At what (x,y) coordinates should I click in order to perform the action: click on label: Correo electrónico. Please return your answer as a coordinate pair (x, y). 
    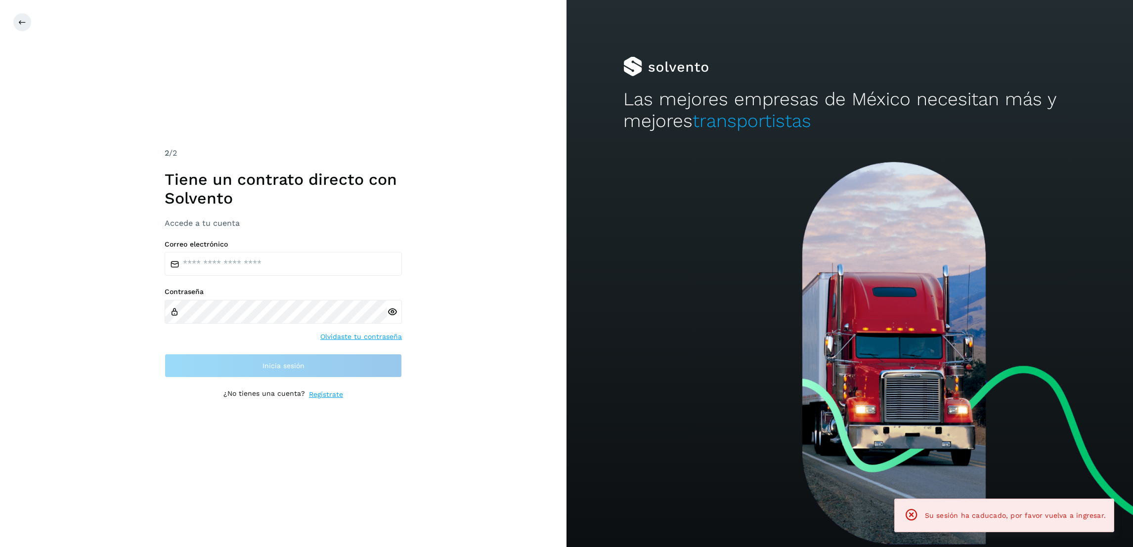
    Looking at the image, I should click on (283, 244).